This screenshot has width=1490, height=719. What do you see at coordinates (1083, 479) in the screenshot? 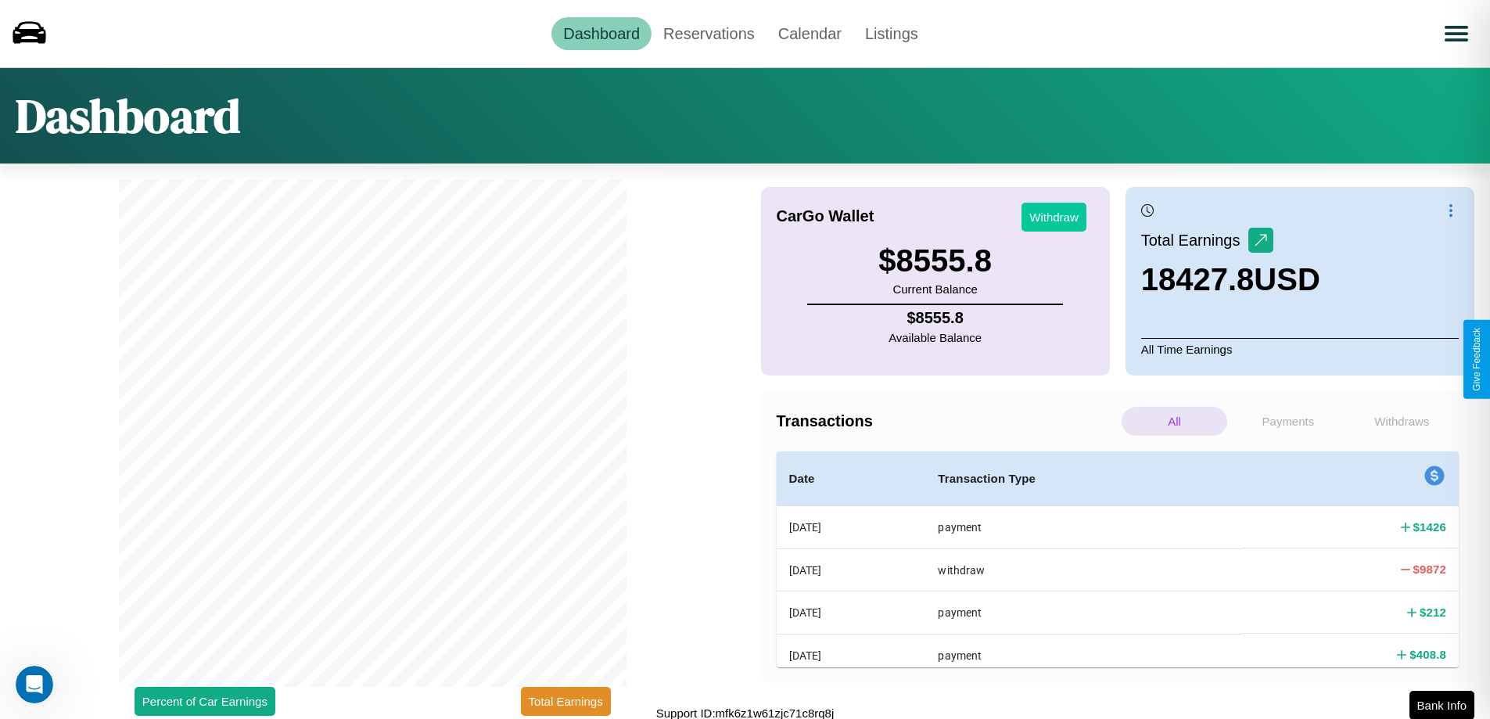
I see `h4: Transaction Type` at bounding box center [1083, 479].